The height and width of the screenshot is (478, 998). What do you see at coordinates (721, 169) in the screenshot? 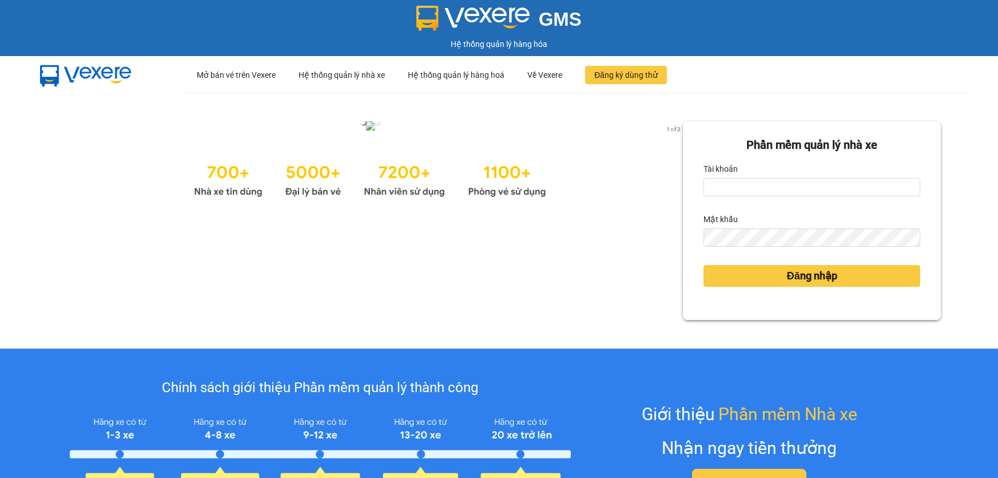
I see `label: Tài khoản` at bounding box center [721, 169].